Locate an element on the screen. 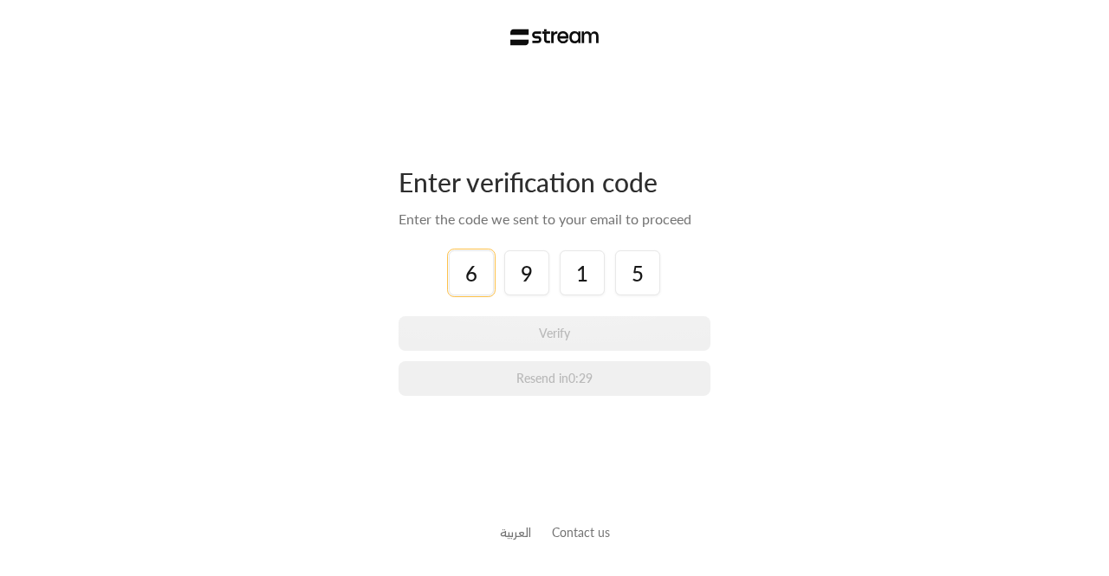 The image size is (1109, 576). div: Enter verification code is located at coordinates (555, 182).